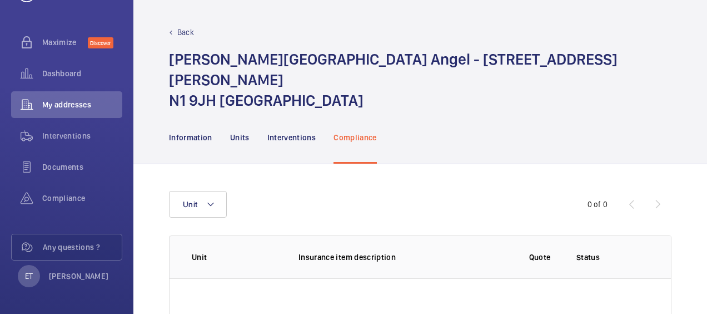  I want to click on span: My addresses, so click(82, 105).